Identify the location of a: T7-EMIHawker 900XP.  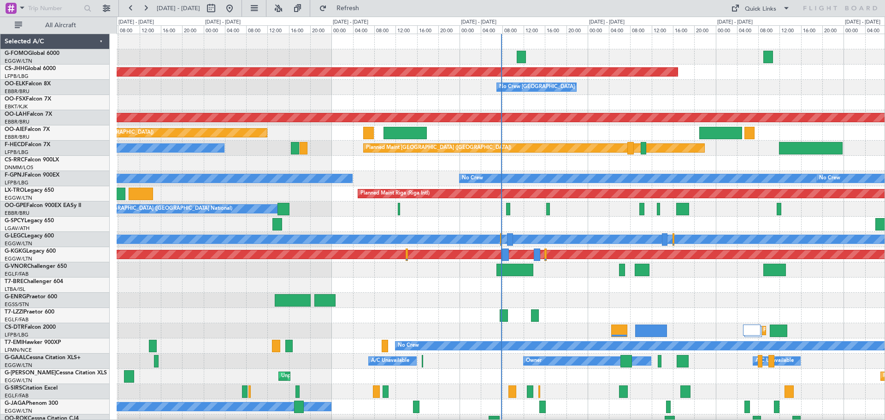
(33, 342).